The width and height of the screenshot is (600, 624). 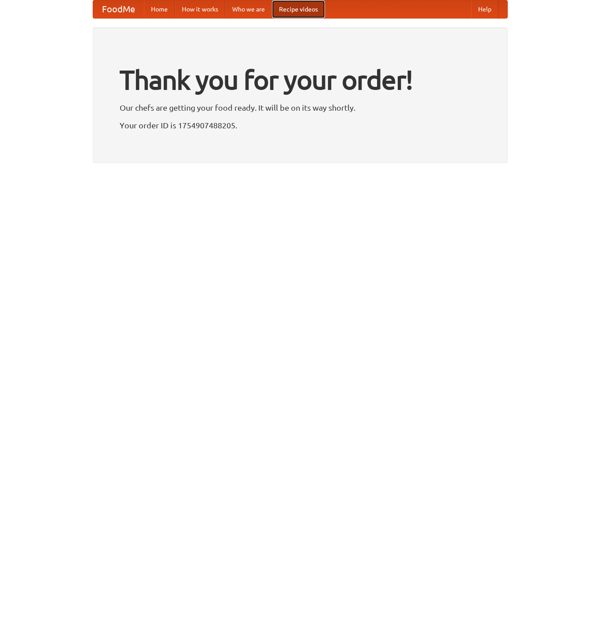 What do you see at coordinates (118, 9) in the screenshot?
I see `a: FoodMe` at bounding box center [118, 9].